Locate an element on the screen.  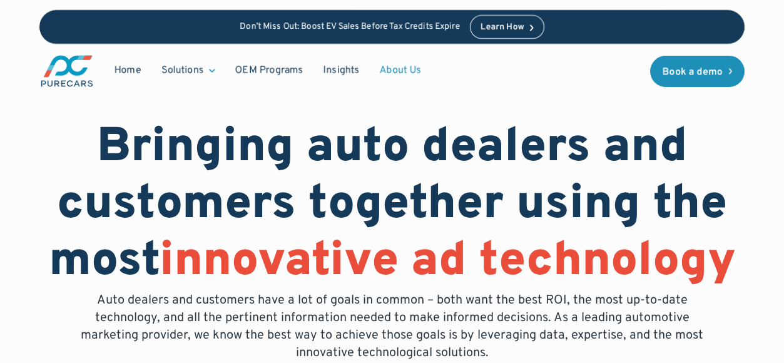
a: Insights is located at coordinates (341, 71).